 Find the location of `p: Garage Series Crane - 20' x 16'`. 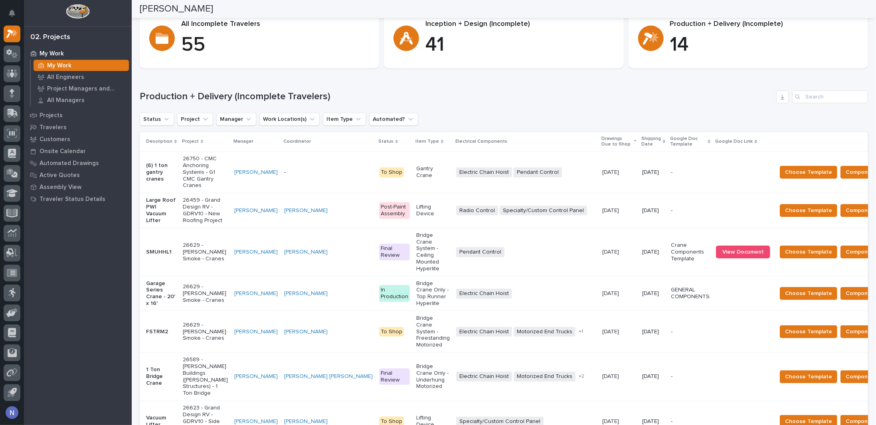

p: Garage Series Crane - 20' x 16' is located at coordinates (161, 294).